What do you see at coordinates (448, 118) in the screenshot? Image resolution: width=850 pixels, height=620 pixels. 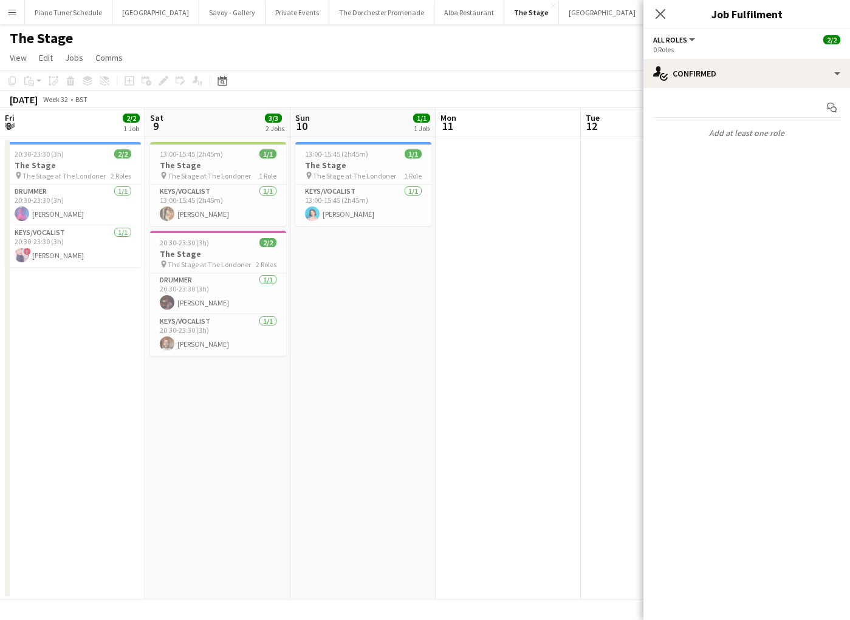 I see `span: Mon` at bounding box center [448, 118].